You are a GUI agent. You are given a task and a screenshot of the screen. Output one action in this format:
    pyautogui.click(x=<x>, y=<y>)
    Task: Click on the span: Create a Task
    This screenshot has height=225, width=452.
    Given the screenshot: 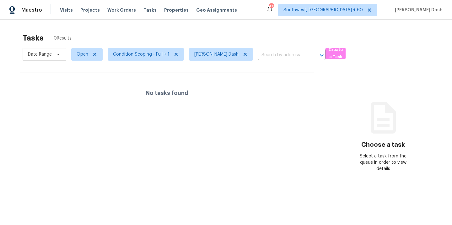 What is the action you would take?
    pyautogui.click(x=336, y=53)
    